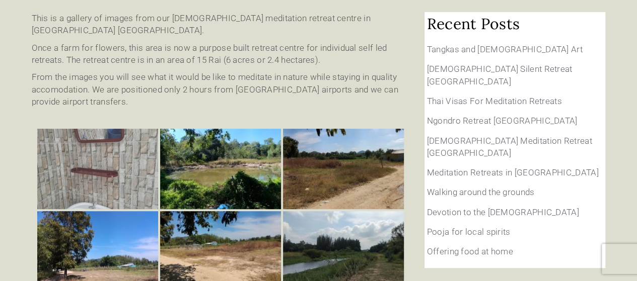 This screenshot has height=281, width=637. I want to click on p: Once a farm for flowers, this area is now a purpose built retreat centre for individual self led ..., so click(220, 54).